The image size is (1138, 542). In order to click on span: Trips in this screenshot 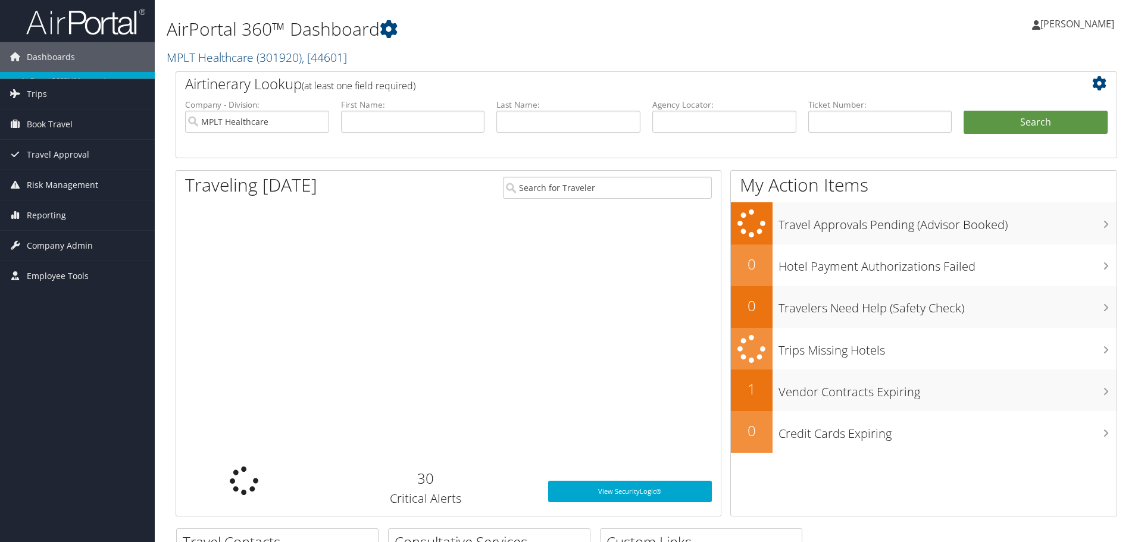, I will do `click(37, 94)`.